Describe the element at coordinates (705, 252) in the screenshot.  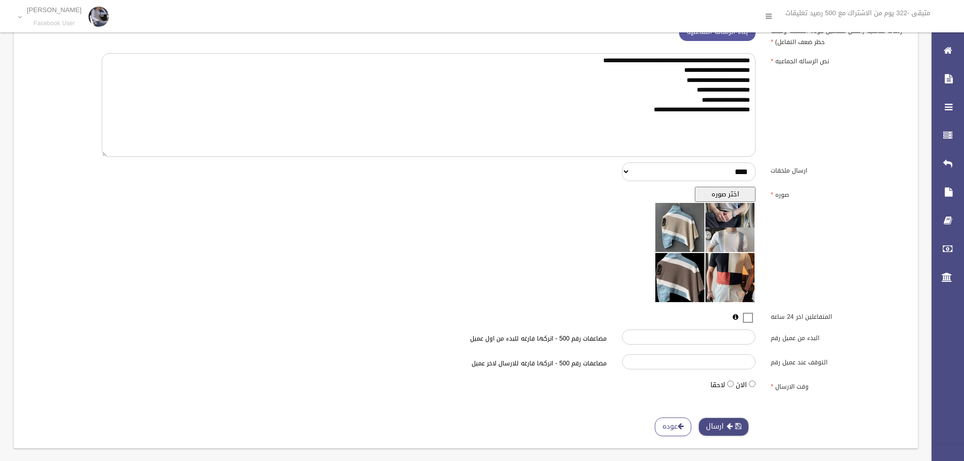
I see `img: معاينه الصوره` at that location.